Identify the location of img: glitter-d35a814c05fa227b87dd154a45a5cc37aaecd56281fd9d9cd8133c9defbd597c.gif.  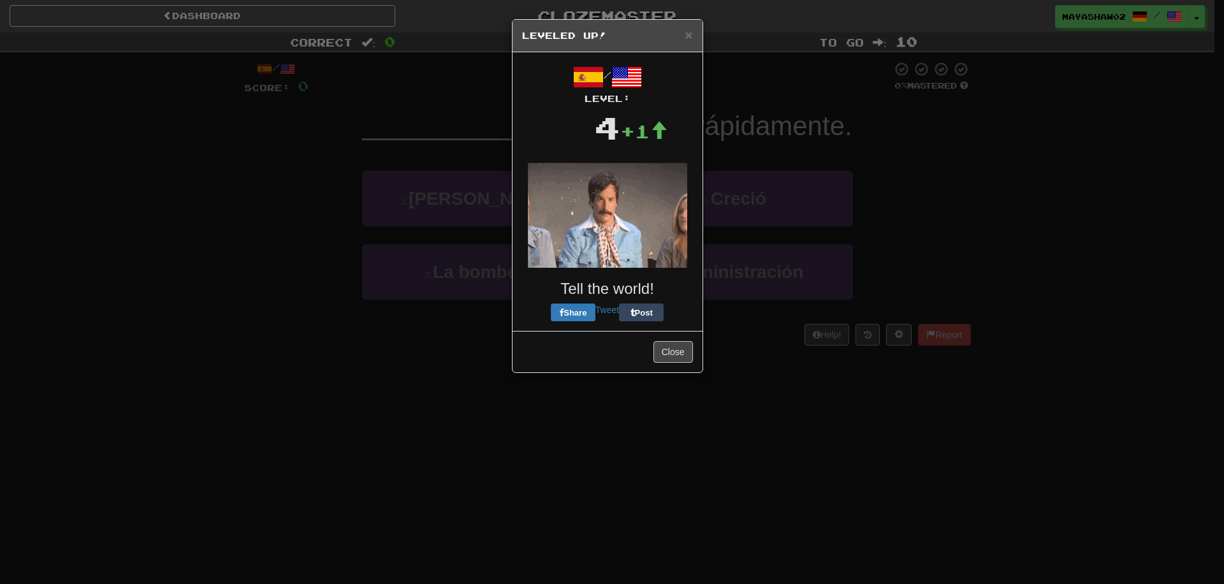
(608, 215).